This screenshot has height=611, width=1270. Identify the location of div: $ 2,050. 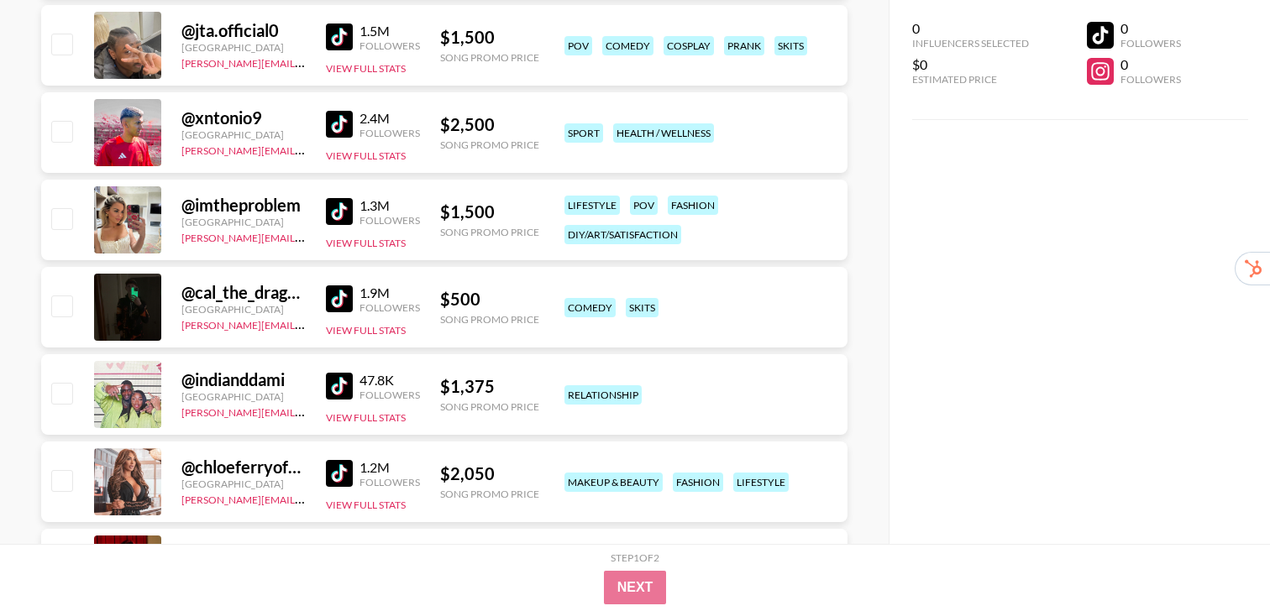
(490, 474).